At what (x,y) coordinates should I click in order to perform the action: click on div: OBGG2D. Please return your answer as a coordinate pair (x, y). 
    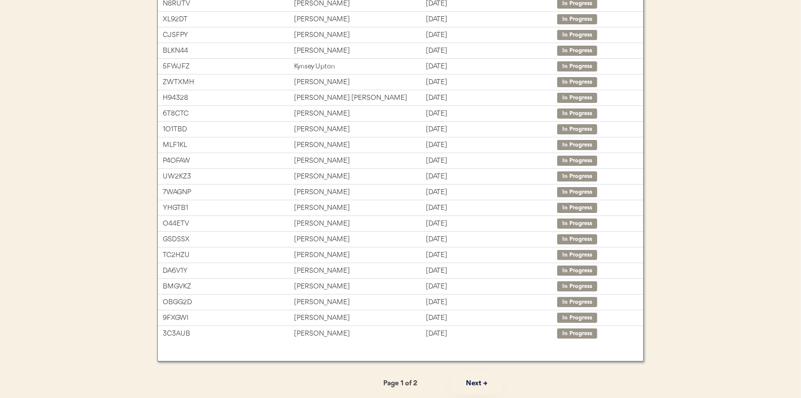
    Looking at the image, I should click on (228, 302).